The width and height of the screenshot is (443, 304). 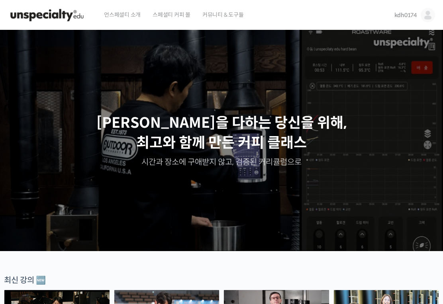 What do you see at coordinates (221, 162) in the screenshot?
I see `p: 시간과 장소에 구애받지 않고, 검증된 커리큘럼으로` at bounding box center [221, 162].